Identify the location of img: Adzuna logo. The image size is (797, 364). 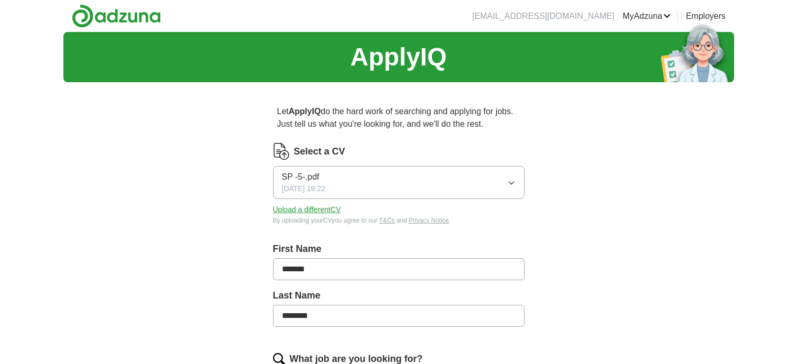
(116, 16).